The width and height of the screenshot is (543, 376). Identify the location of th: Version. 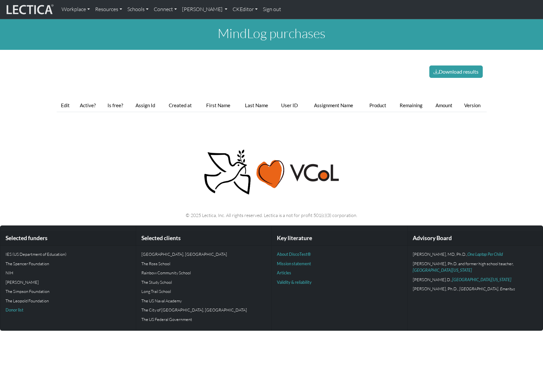
(472, 105).